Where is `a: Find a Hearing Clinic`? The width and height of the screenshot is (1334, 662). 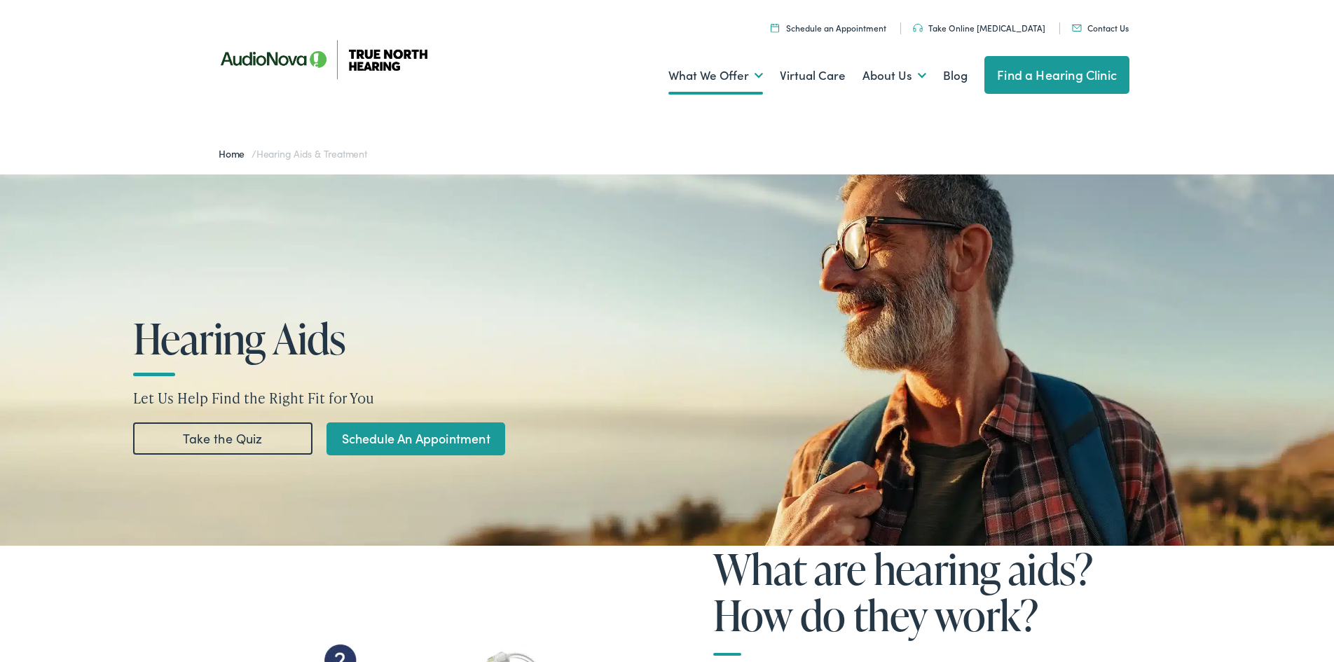
a: Find a Hearing Clinic is located at coordinates (1057, 75).